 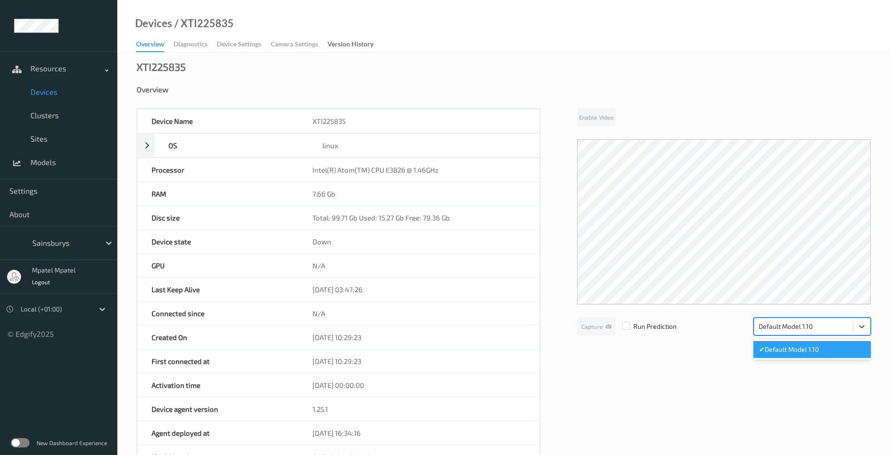 I want to click on div: Created On, so click(x=218, y=337).